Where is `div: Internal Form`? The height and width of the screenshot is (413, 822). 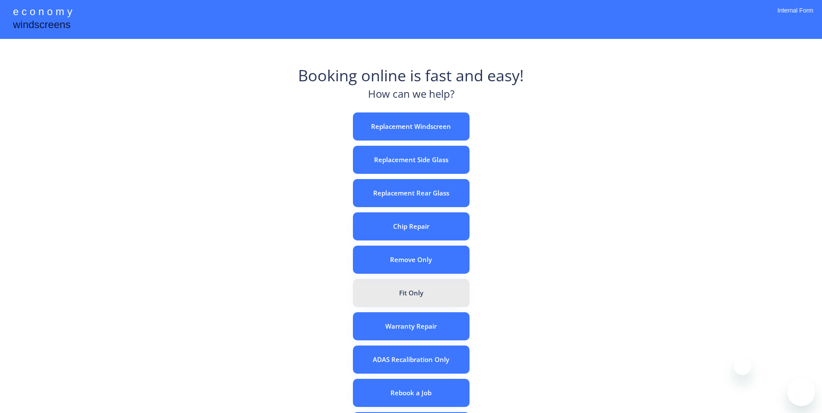 div: Internal Form is located at coordinates (796, 16).